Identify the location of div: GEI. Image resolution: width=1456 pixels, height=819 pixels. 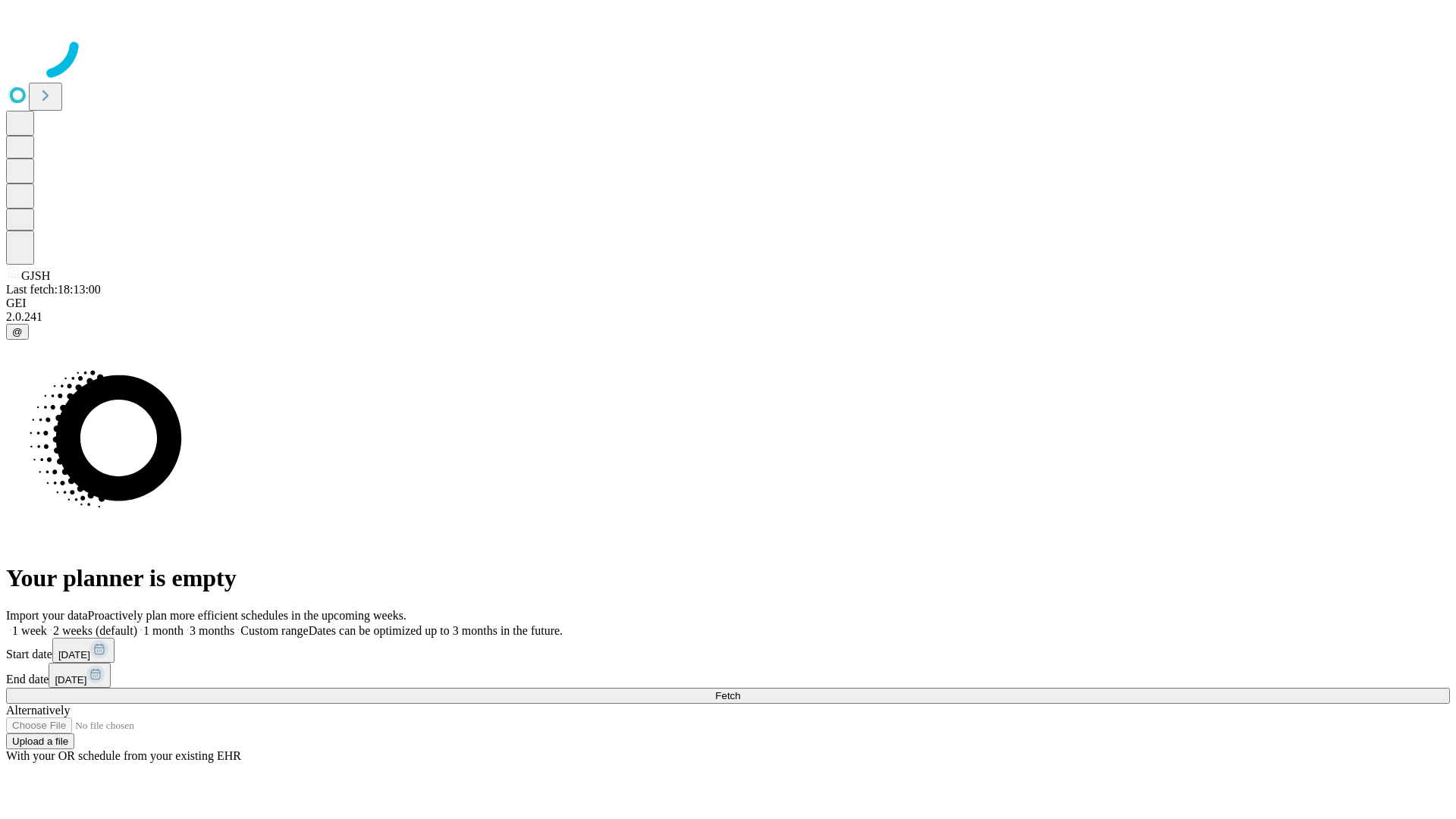
(728, 303).